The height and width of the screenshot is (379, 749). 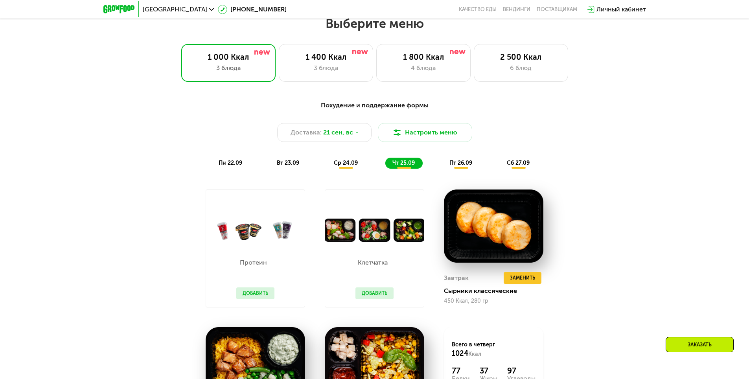 I want to click on div: 1 000 Ккал, so click(x=228, y=57).